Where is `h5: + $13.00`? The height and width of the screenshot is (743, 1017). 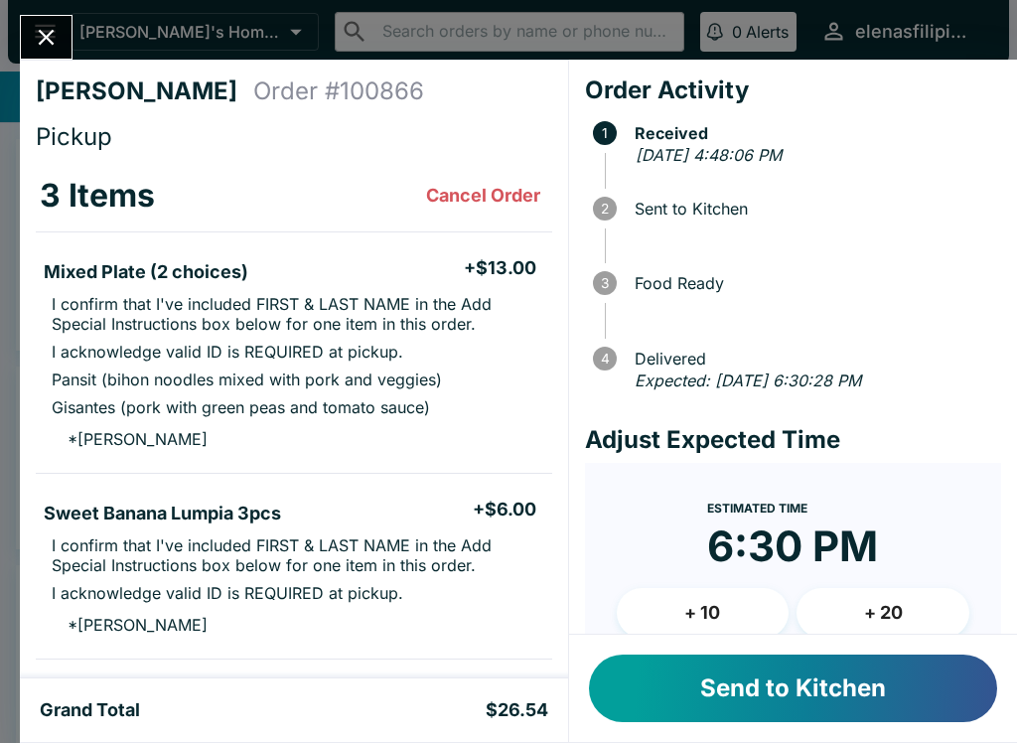
h5: + $13.00 is located at coordinates (499, 268).